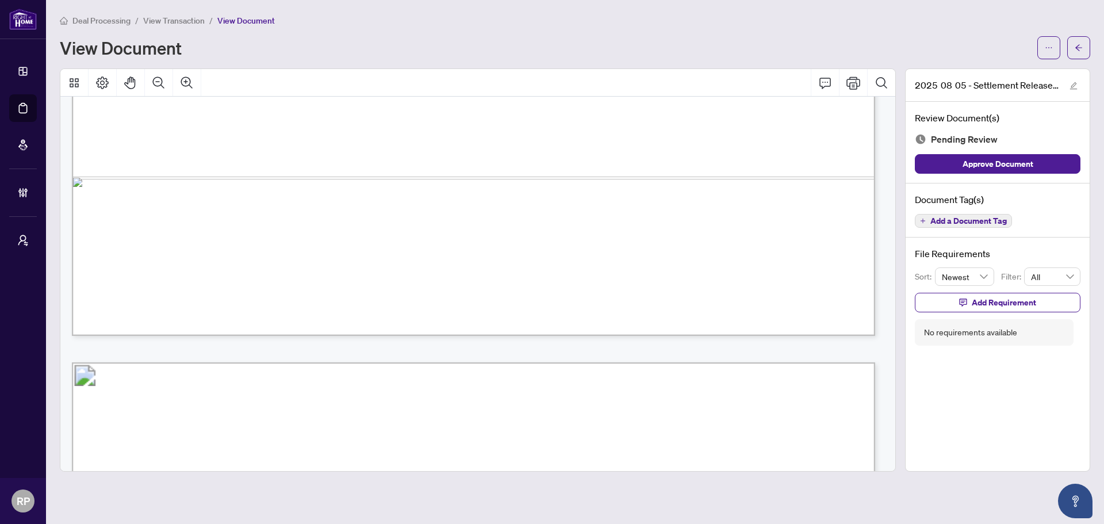 Image resolution: width=1104 pixels, height=524 pixels. I want to click on button: Add Requirement, so click(998, 303).